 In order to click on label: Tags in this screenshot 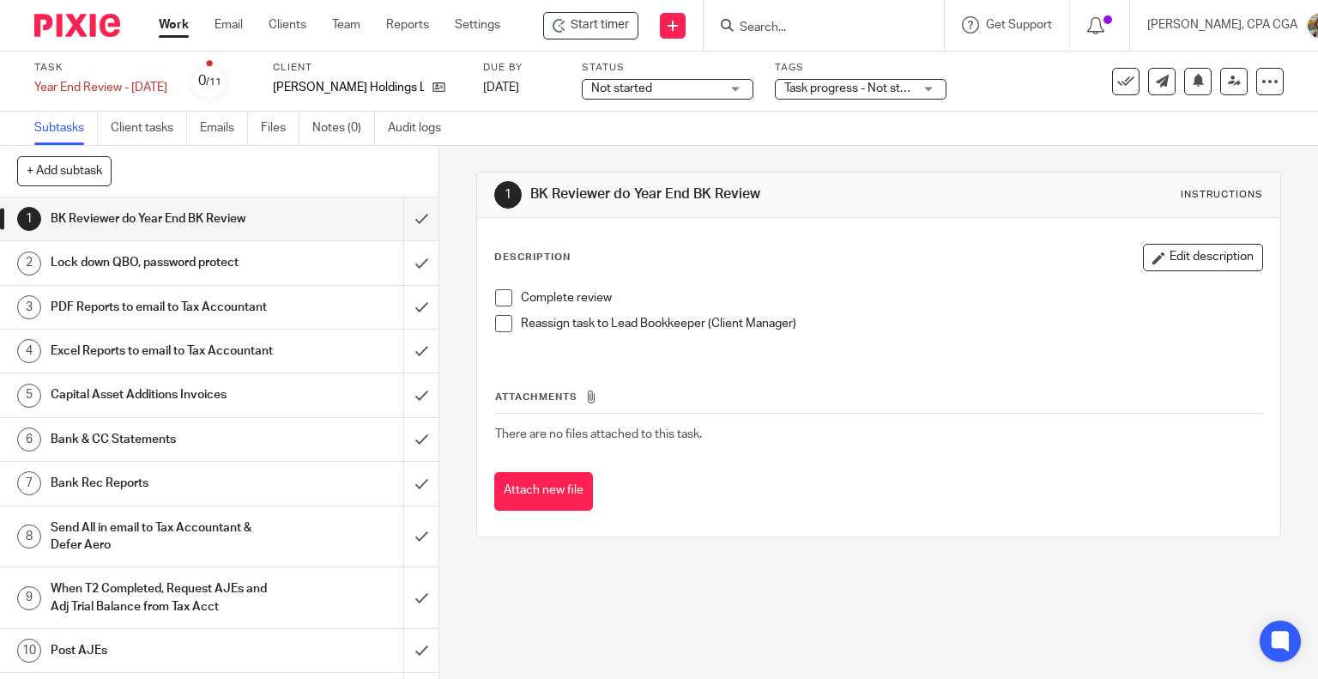, I will do `click(861, 68)`.